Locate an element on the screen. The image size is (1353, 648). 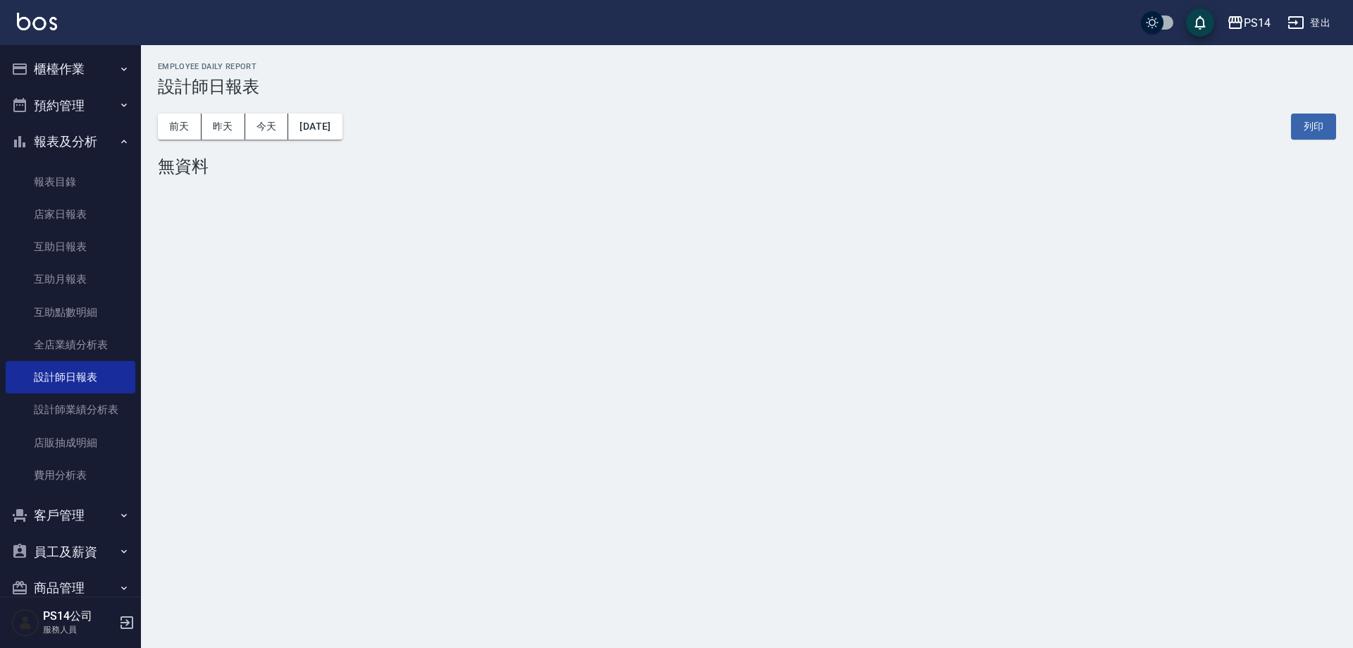
a: 費用分析表 is located at coordinates (70, 475).